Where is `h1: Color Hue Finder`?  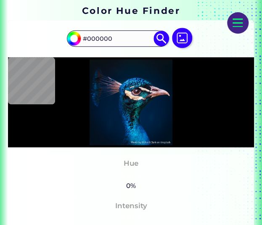 h1: Color Hue Finder is located at coordinates (131, 11).